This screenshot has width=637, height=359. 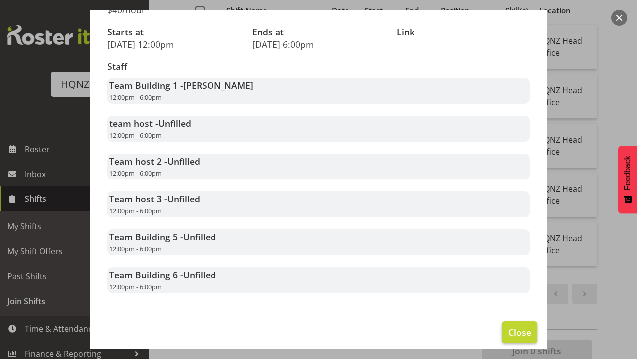 What do you see at coordinates (520, 332) in the screenshot?
I see `span: Close` at bounding box center [520, 332].